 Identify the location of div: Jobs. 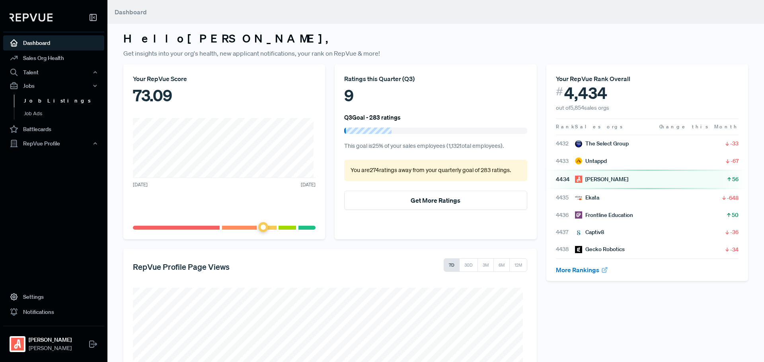
(54, 86).